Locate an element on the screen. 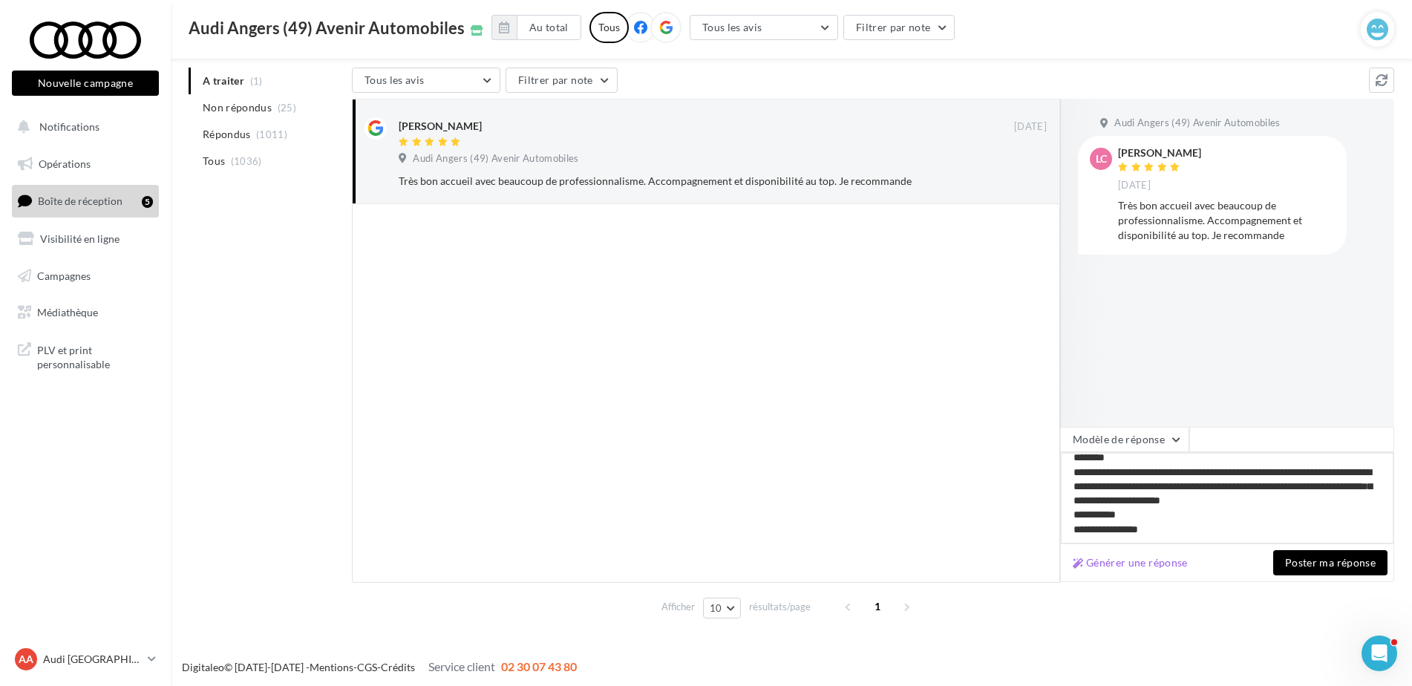  span: résultats/page is located at coordinates (779, 606).